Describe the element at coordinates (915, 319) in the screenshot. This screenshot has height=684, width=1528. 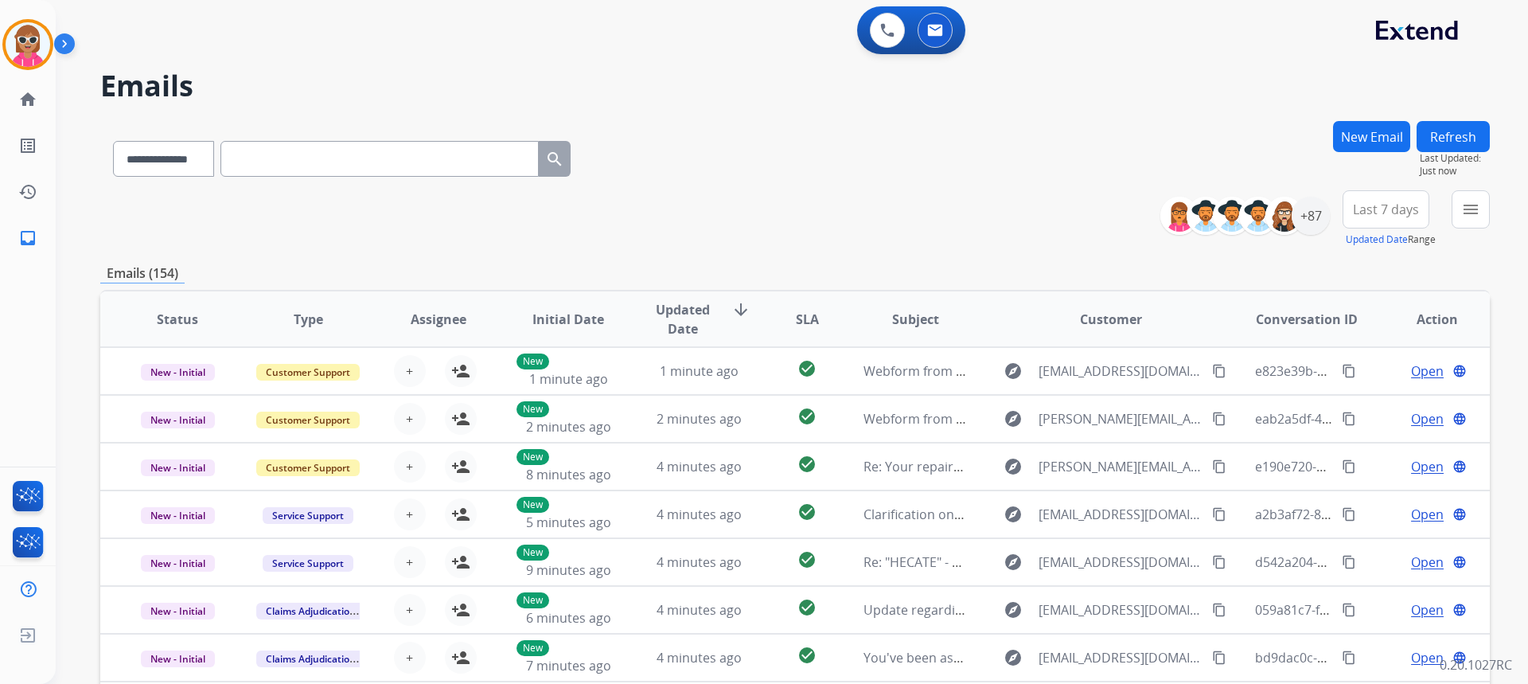
I see `span: Subject` at that location.